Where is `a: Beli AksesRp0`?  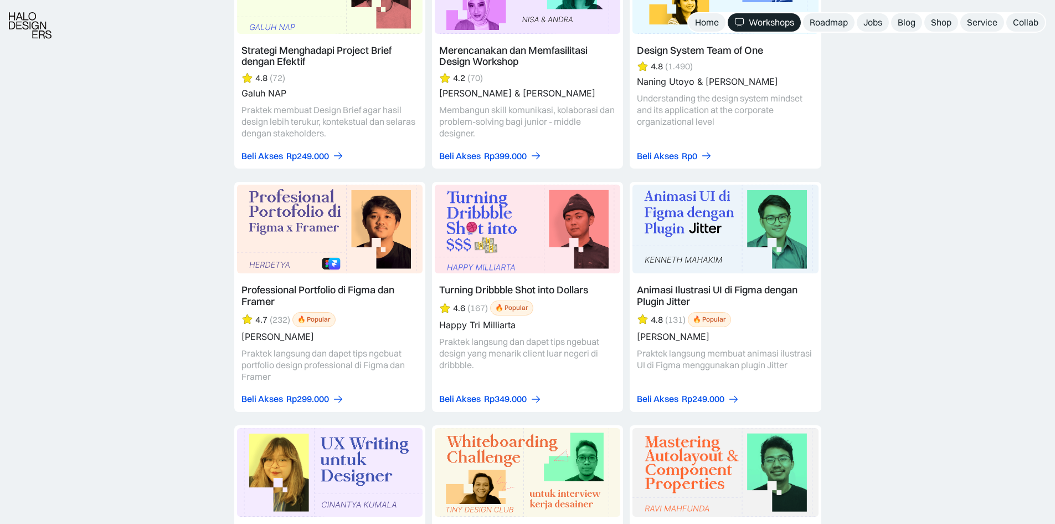
a: Beli AksesRp0 is located at coordinates (675, 156).